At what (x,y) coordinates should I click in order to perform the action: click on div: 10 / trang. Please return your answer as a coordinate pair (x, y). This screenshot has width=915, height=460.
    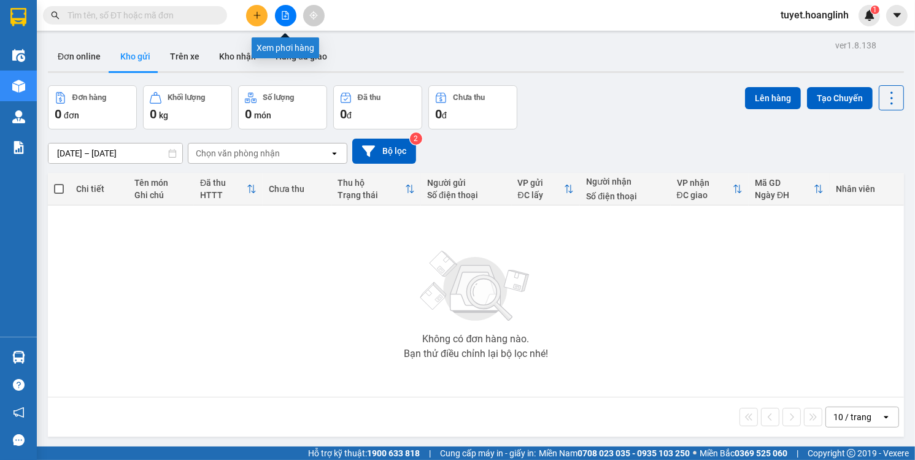
    Looking at the image, I should click on (852, 417).